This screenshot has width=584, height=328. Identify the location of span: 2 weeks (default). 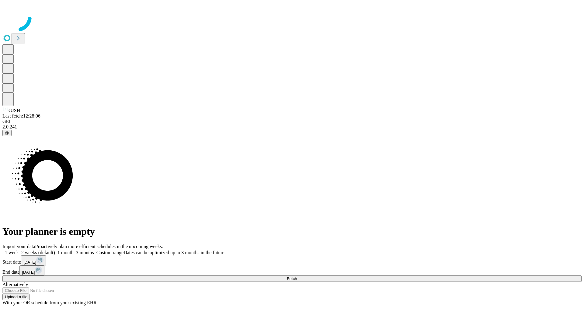
(38, 253).